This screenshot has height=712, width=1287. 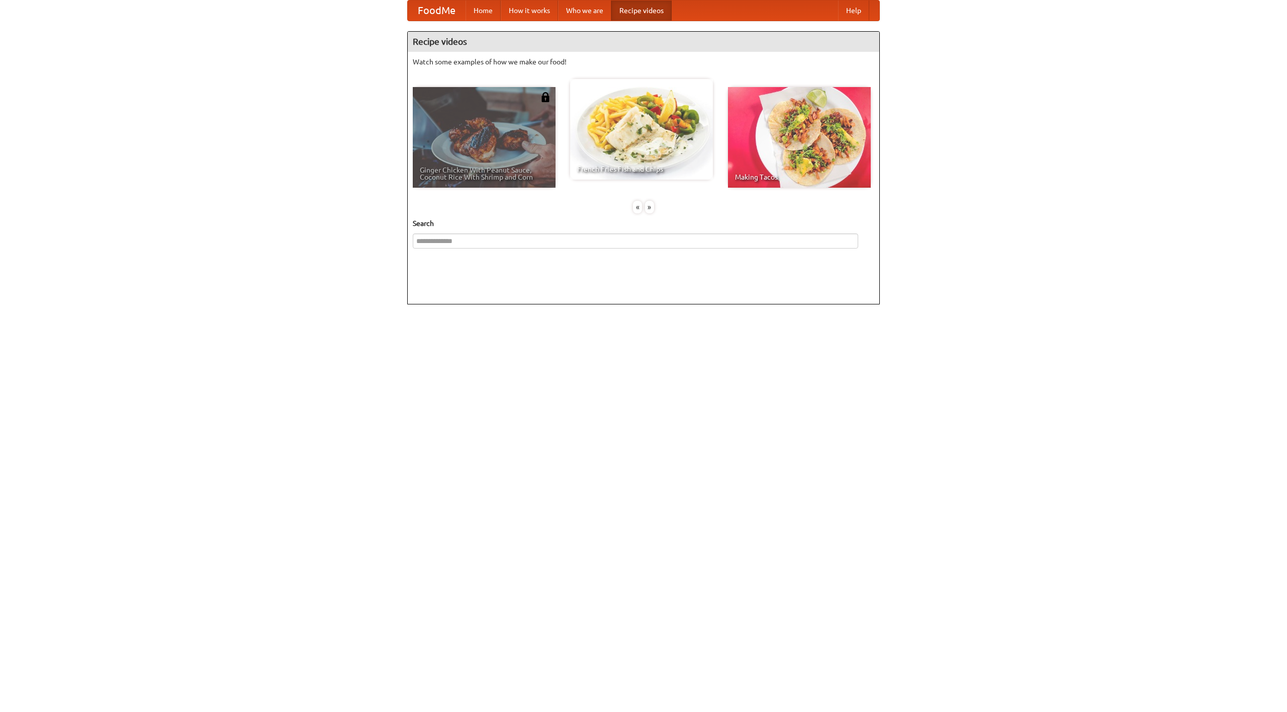 I want to click on span: French Fries Fish and Chips, so click(x=642, y=169).